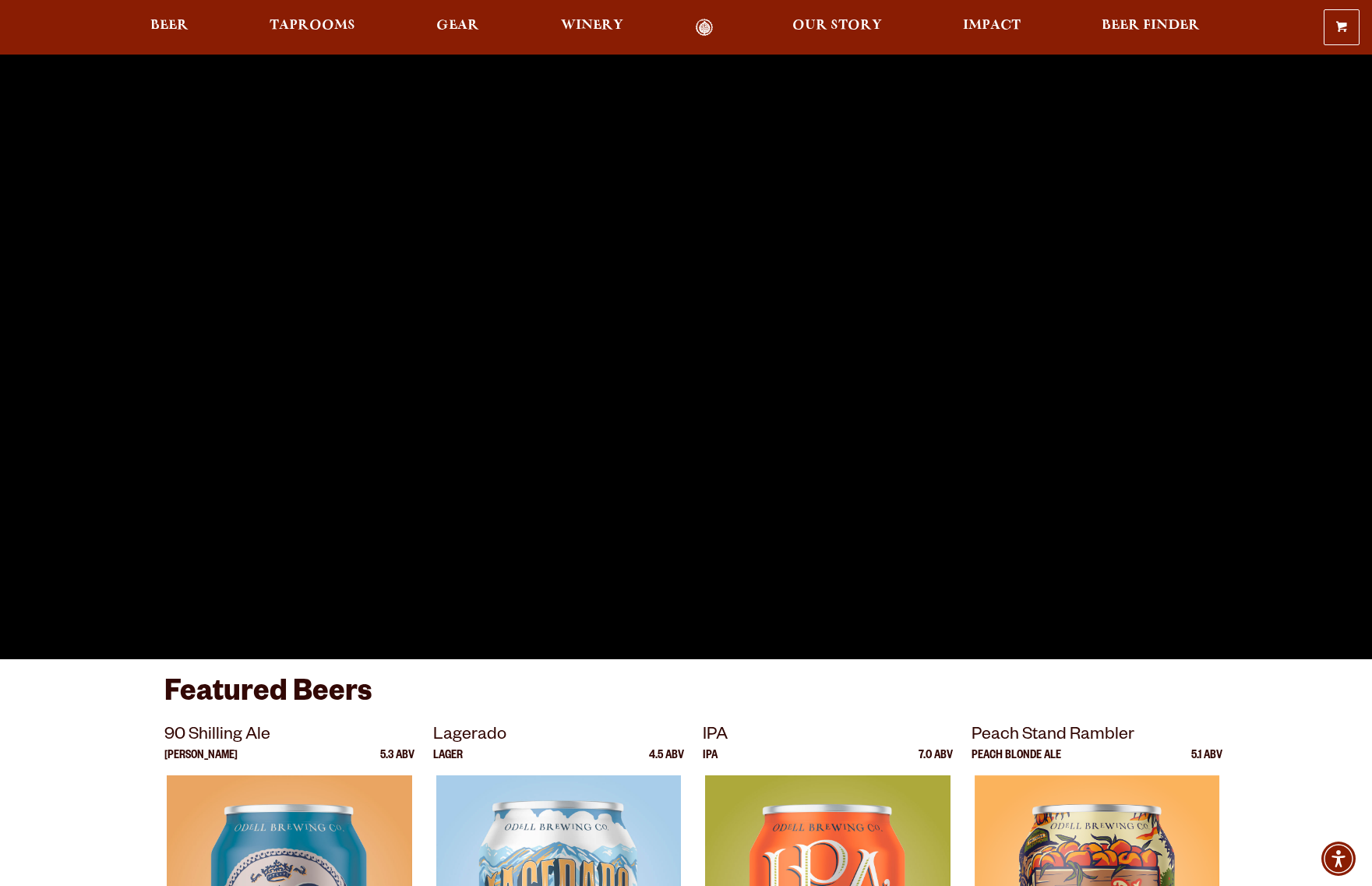 This screenshot has width=1372, height=886. Describe the element at coordinates (992, 26) in the screenshot. I see `span: Impact` at that location.